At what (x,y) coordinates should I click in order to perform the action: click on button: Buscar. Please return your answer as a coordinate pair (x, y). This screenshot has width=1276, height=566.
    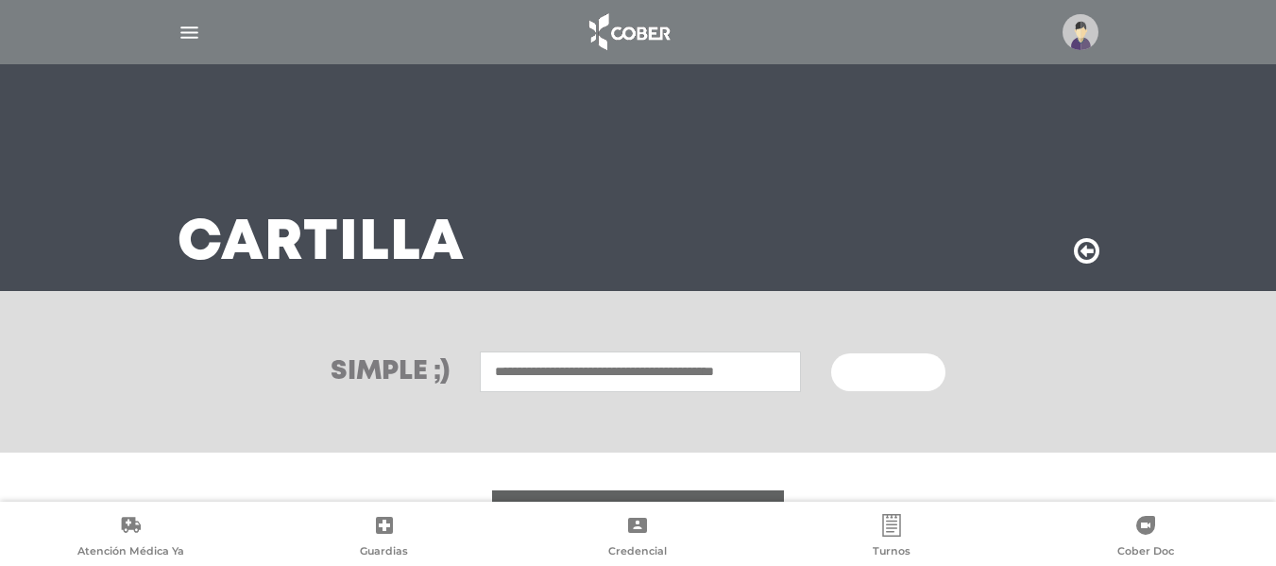
    Looking at the image, I should click on (888, 372).